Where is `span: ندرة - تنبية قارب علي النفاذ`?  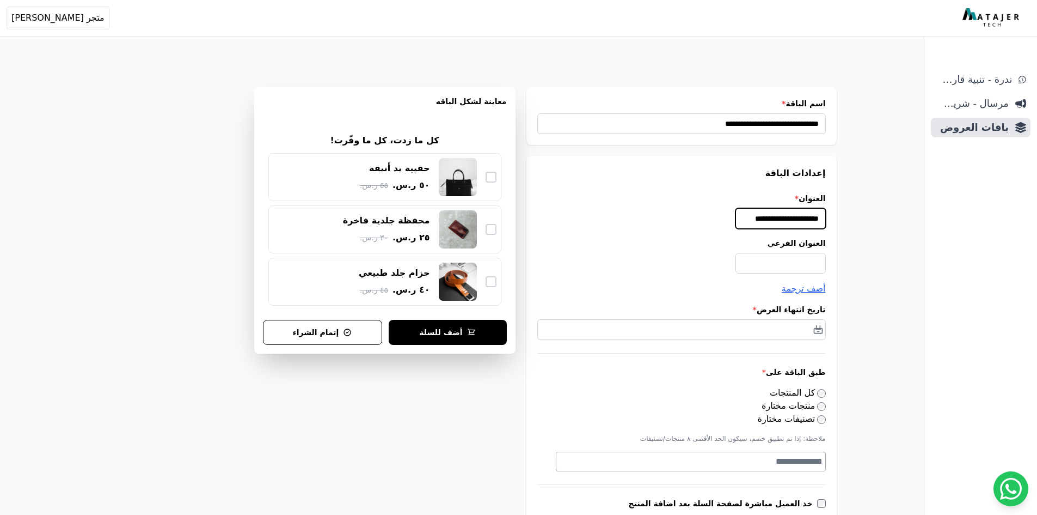 span: ندرة - تنبية قارب علي النفاذ is located at coordinates (974, 80).